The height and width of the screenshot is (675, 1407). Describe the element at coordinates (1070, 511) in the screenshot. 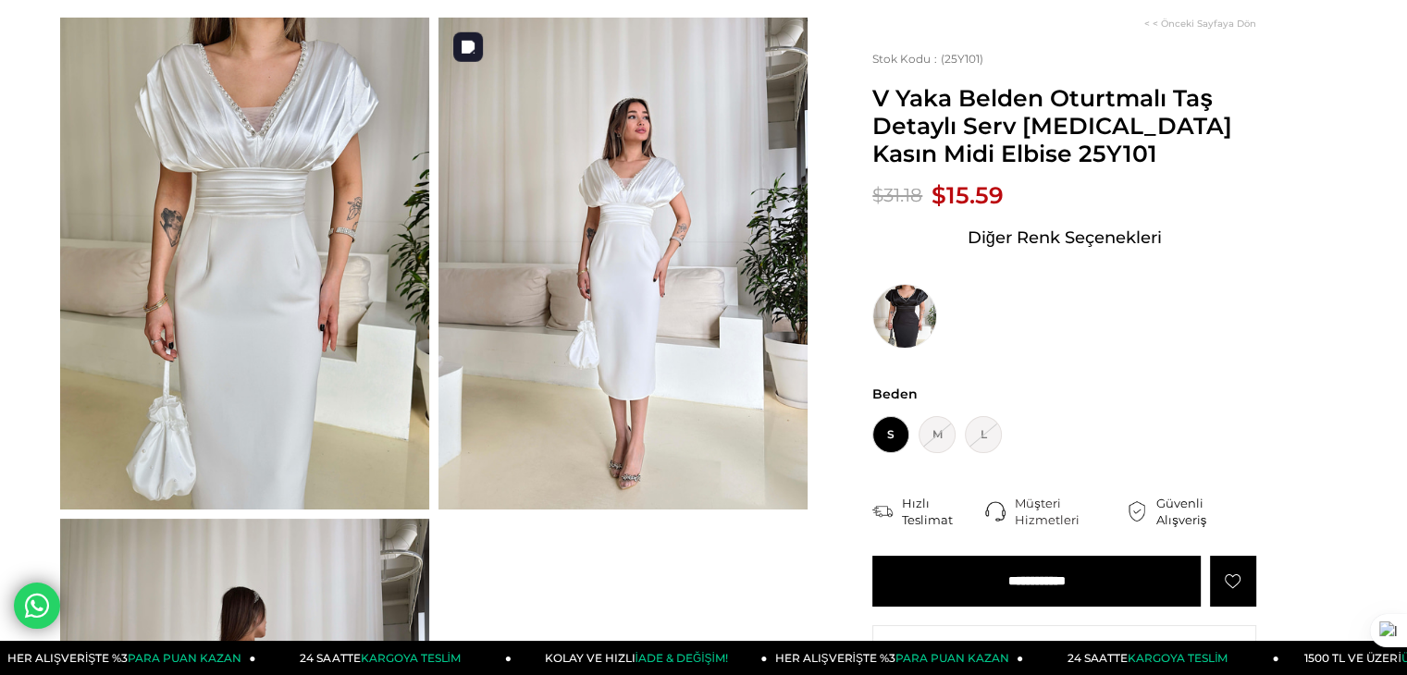

I see `div: Müşteri Hizmetleri` at that location.